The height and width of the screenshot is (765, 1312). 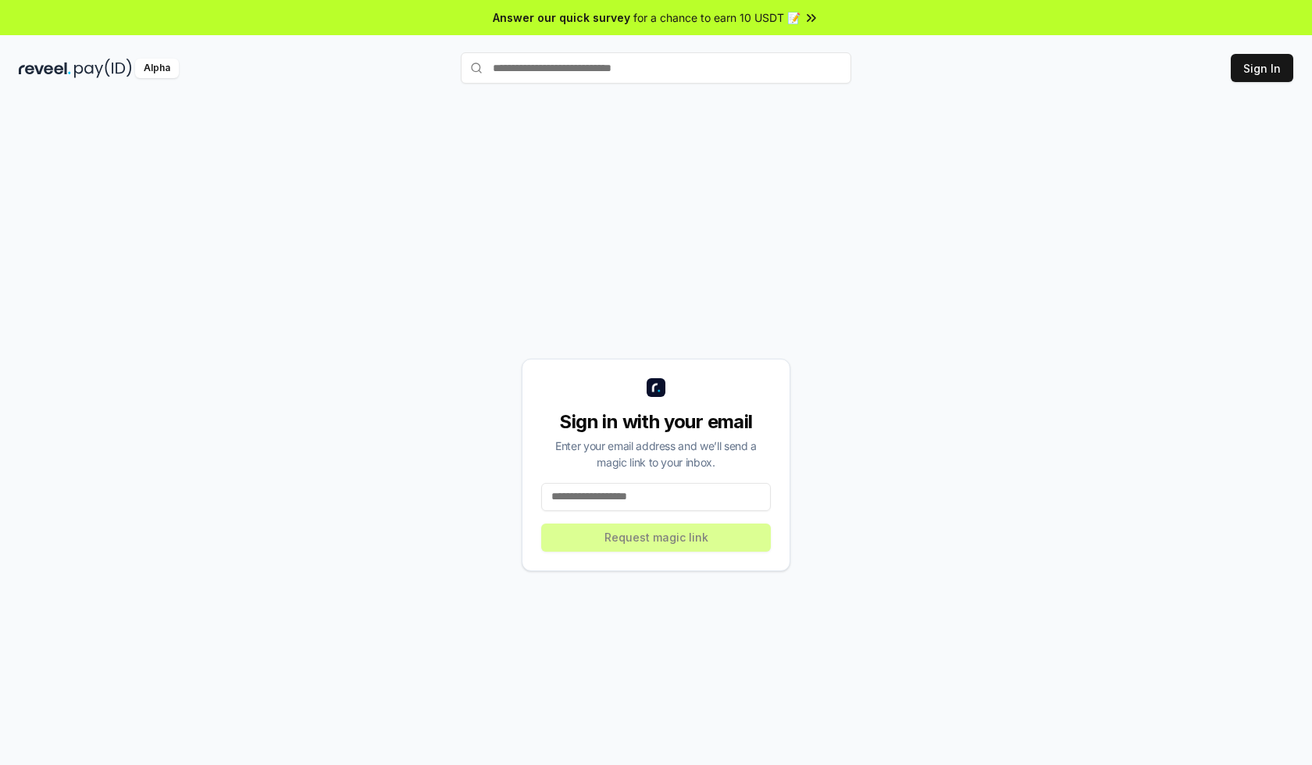 I want to click on div: Alpha, so click(x=157, y=68).